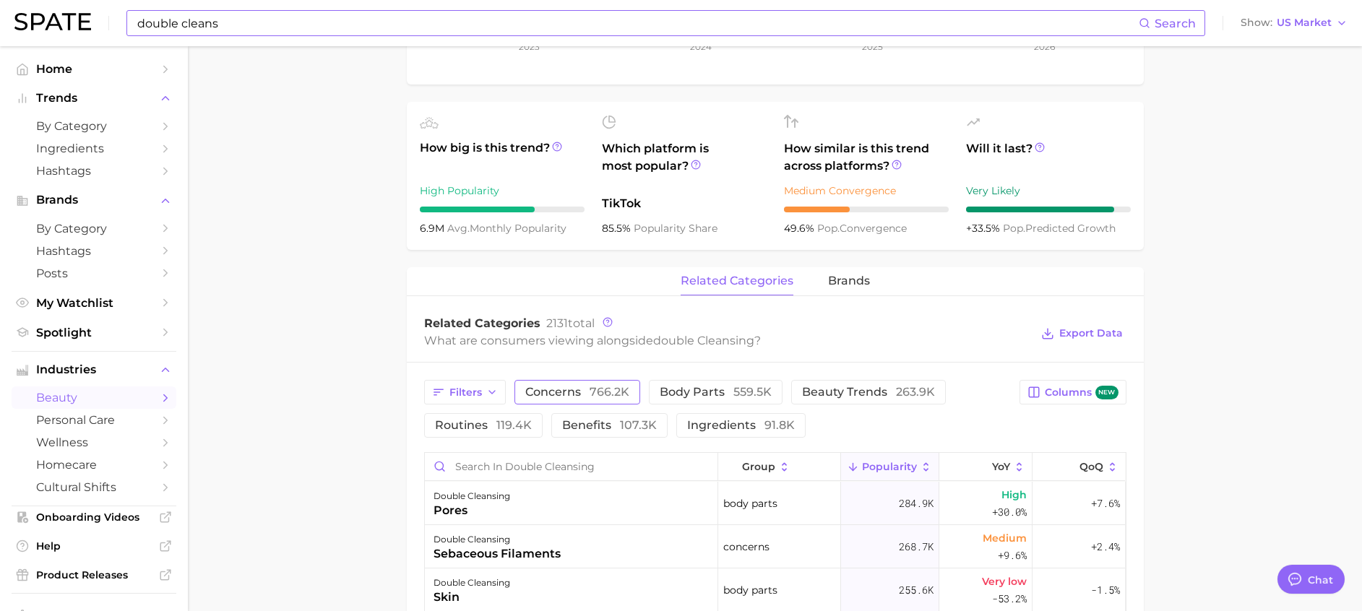  I want to click on input: Search here for a brand, industry, or ingredient, so click(637, 23).